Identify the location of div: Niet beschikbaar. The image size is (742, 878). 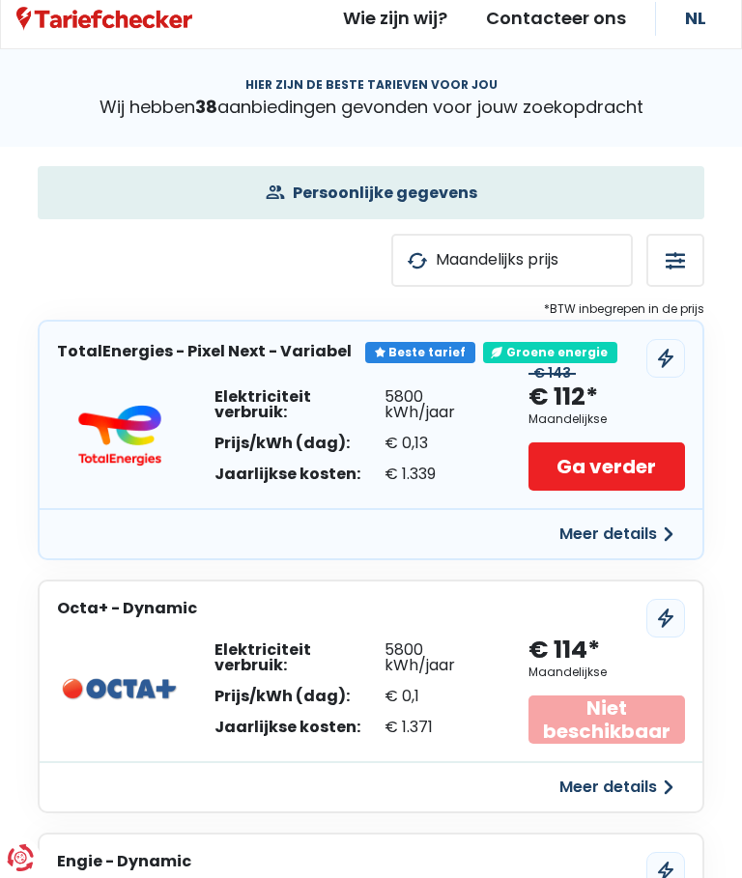
(606, 719).